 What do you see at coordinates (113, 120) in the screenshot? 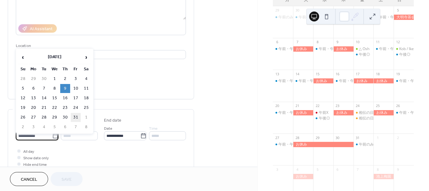
I see `div: End date` at bounding box center [113, 120].